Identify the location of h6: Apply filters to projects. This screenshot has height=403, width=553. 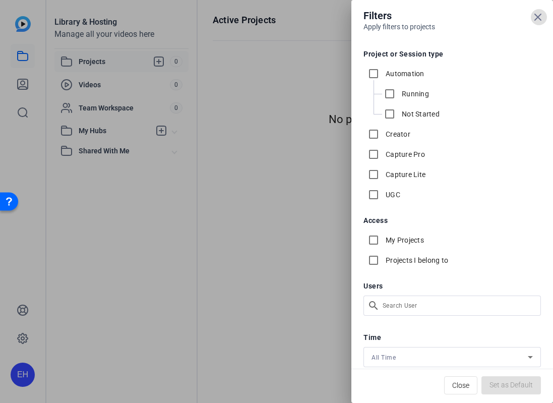
(452, 27).